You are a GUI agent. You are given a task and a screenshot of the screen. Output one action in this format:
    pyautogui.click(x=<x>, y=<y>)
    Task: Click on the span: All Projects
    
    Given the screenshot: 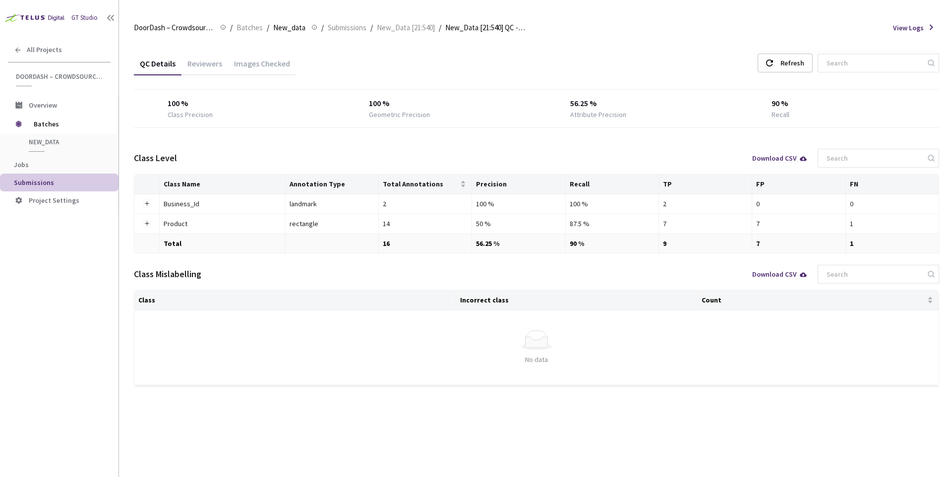 What is the action you would take?
    pyautogui.click(x=44, y=50)
    